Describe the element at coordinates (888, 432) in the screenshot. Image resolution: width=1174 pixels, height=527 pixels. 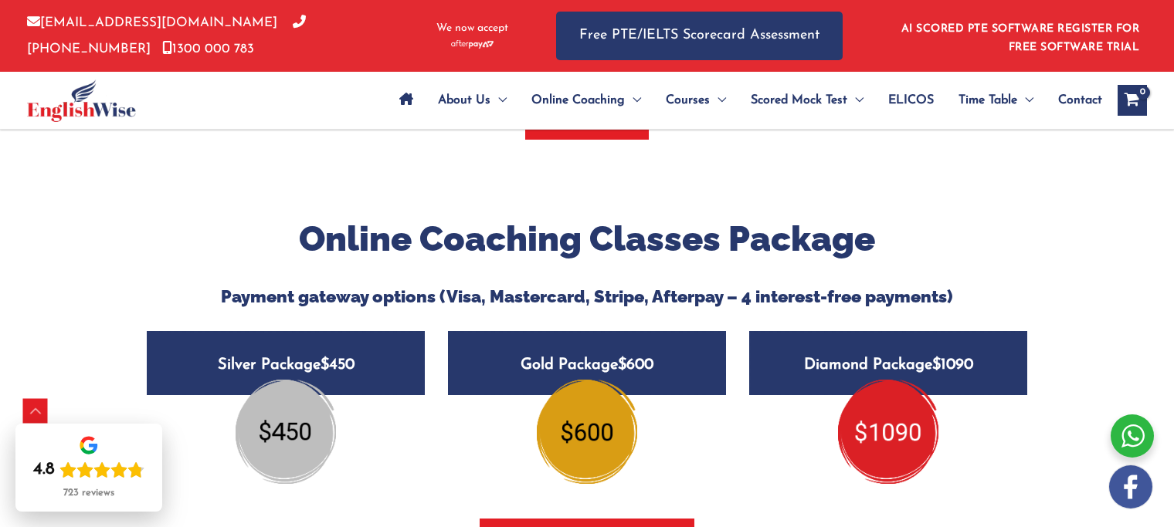
I see `img: diamond-pte-package.png` at that location.